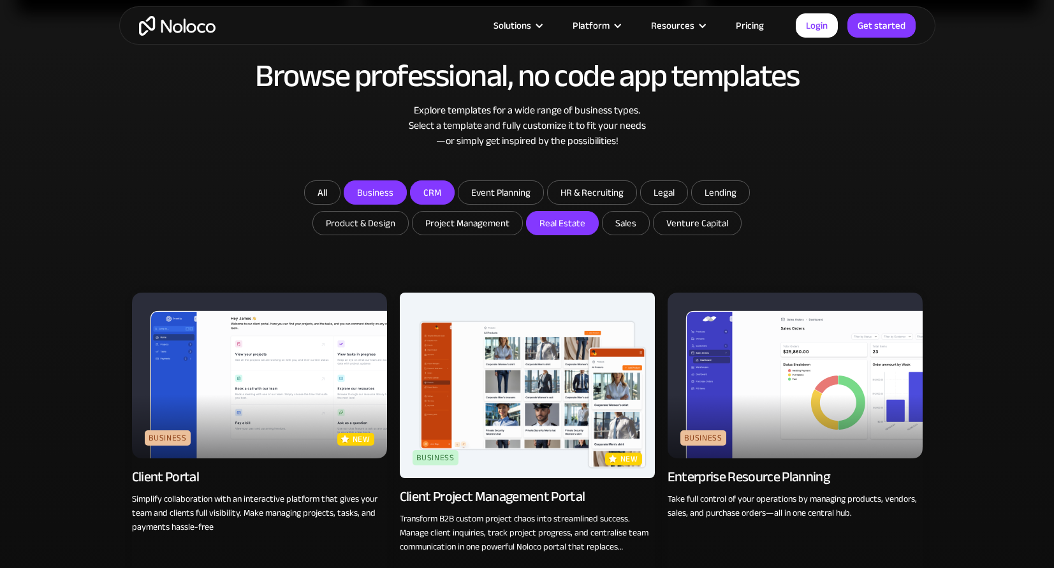 This screenshot has width=1054, height=568. What do you see at coordinates (527, 209) in the screenshot?
I see `form: Email Form` at bounding box center [527, 209].